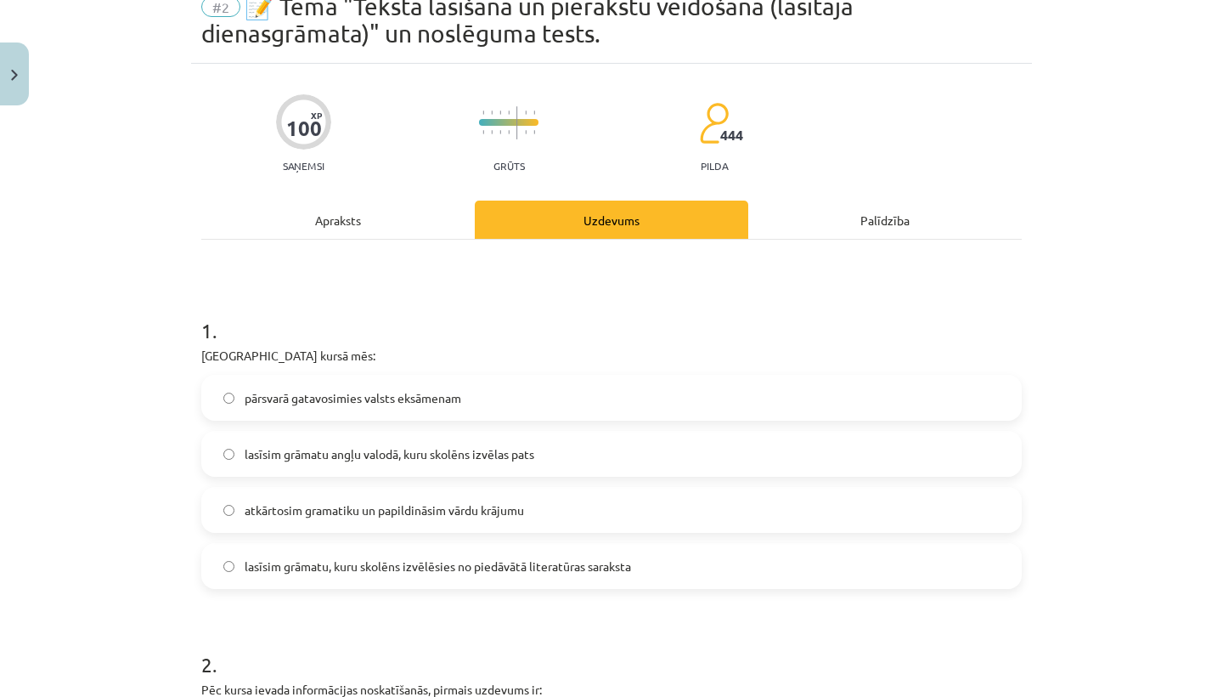  I want to click on input: lasīsim grāmatu, kuru skolēns izvēlēsies no piedāvātā literatūras saraksta, so click(229, 566).